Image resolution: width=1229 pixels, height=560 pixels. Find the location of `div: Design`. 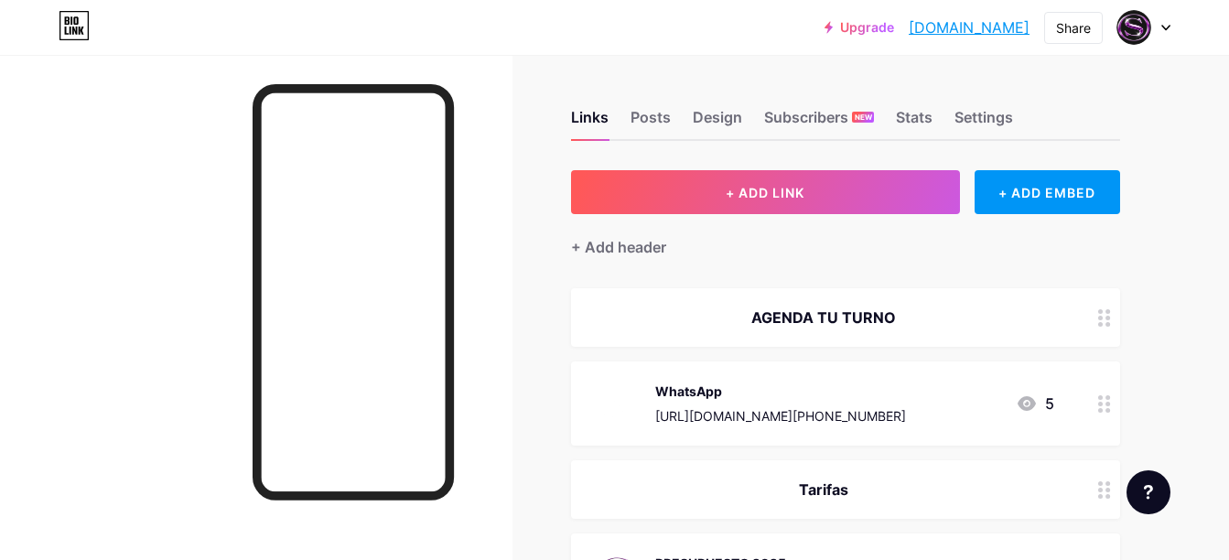

div: Design is located at coordinates (717, 123).